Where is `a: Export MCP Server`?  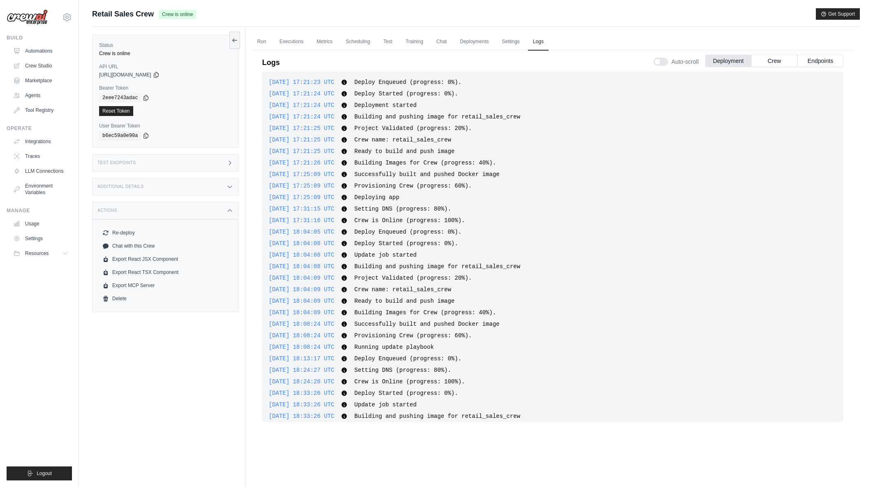 a: Export MCP Server is located at coordinates (165, 285).